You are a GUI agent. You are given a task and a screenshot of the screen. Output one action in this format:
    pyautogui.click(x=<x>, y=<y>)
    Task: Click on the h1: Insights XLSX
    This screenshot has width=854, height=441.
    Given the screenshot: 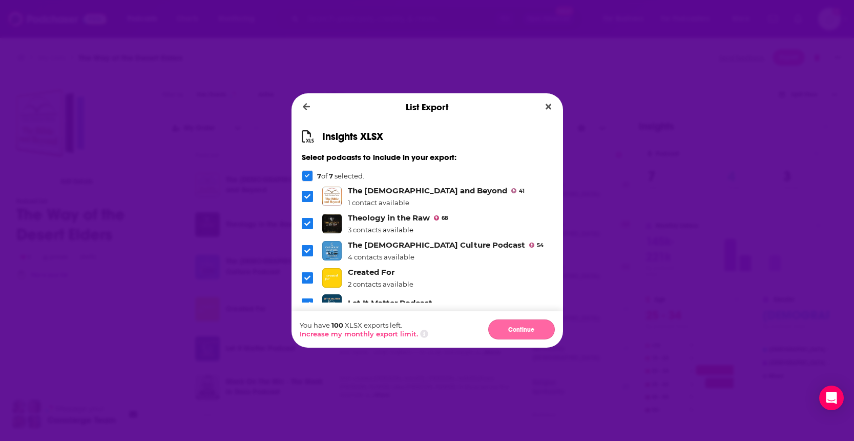 What is the action you would take?
    pyautogui.click(x=353, y=136)
    